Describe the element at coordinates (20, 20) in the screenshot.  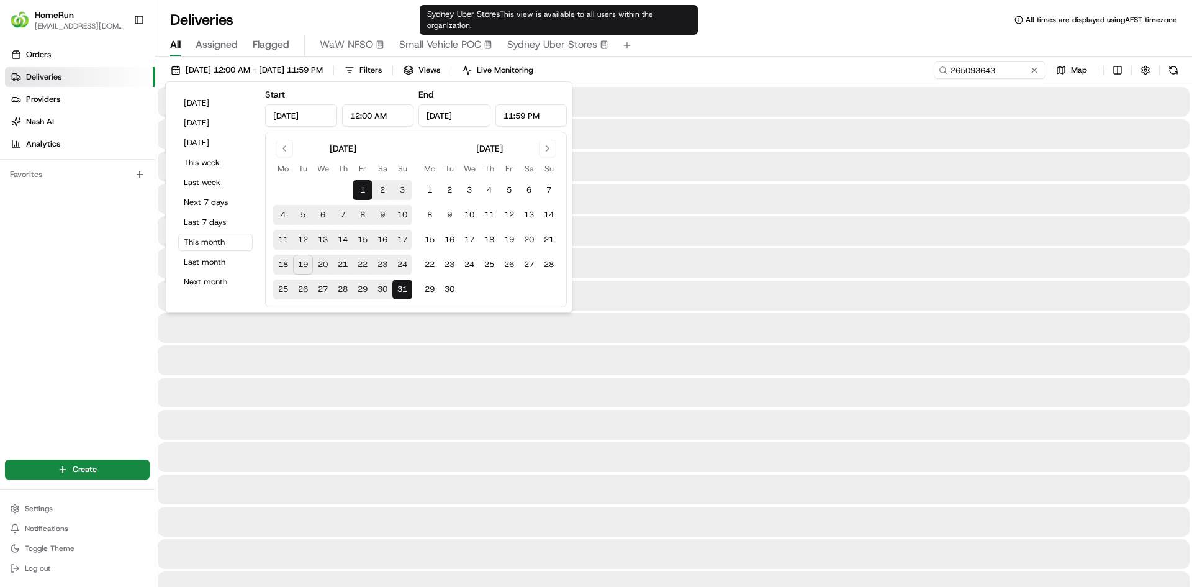
I see `img: HomeRun` at that location.